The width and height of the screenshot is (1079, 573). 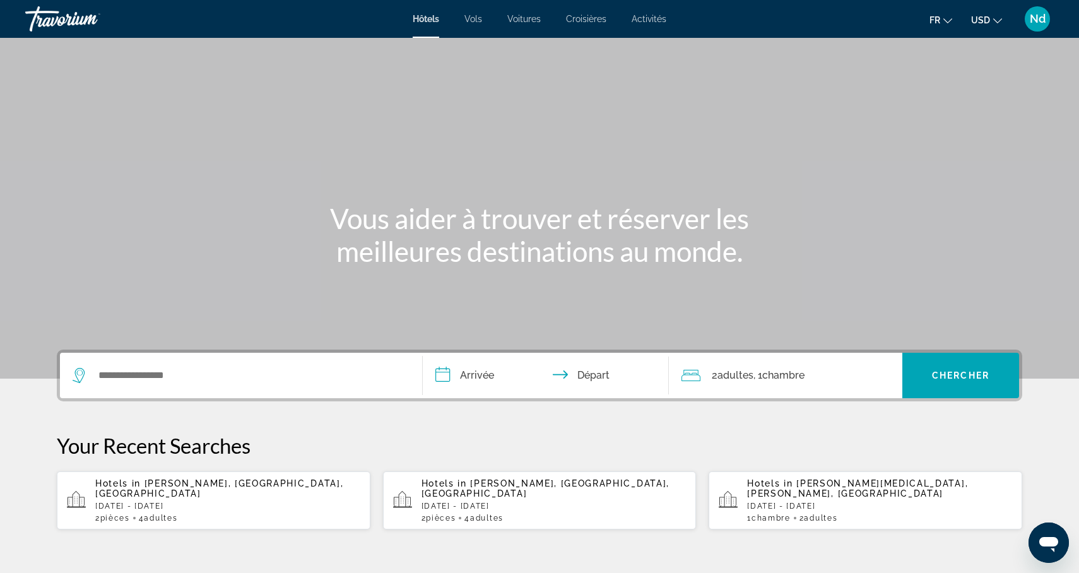 I want to click on div: Search widget, so click(x=539, y=375).